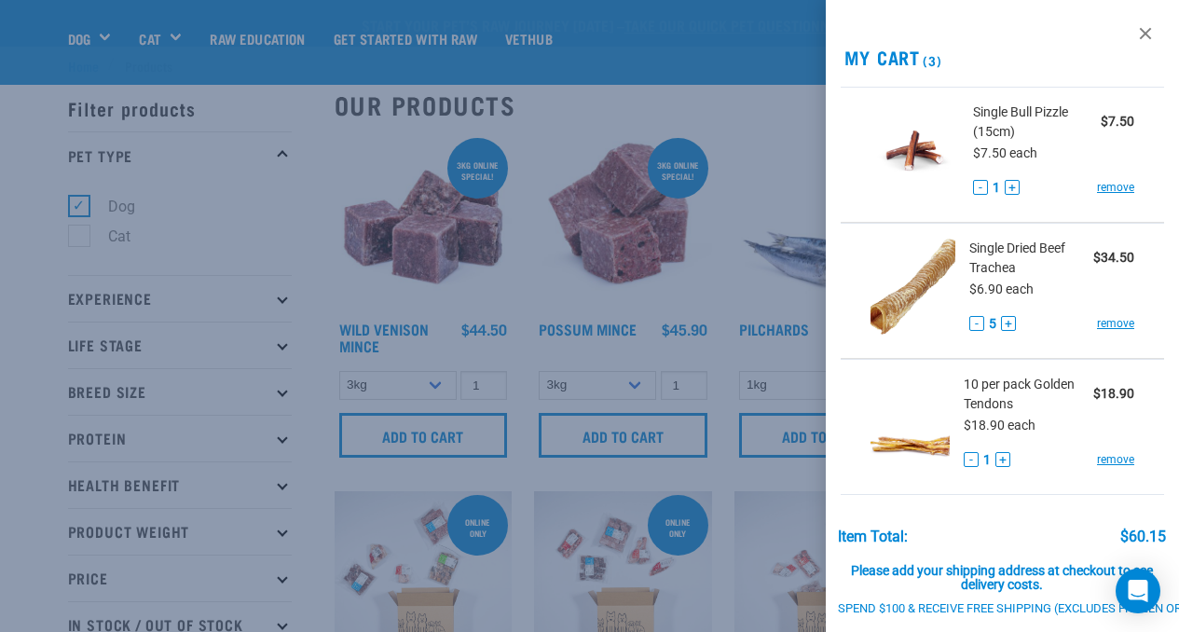  What do you see at coordinates (1002, 570) in the screenshot?
I see `div: Please add your shipping address at checkout to see delivery costs.` at bounding box center [1002, 570].